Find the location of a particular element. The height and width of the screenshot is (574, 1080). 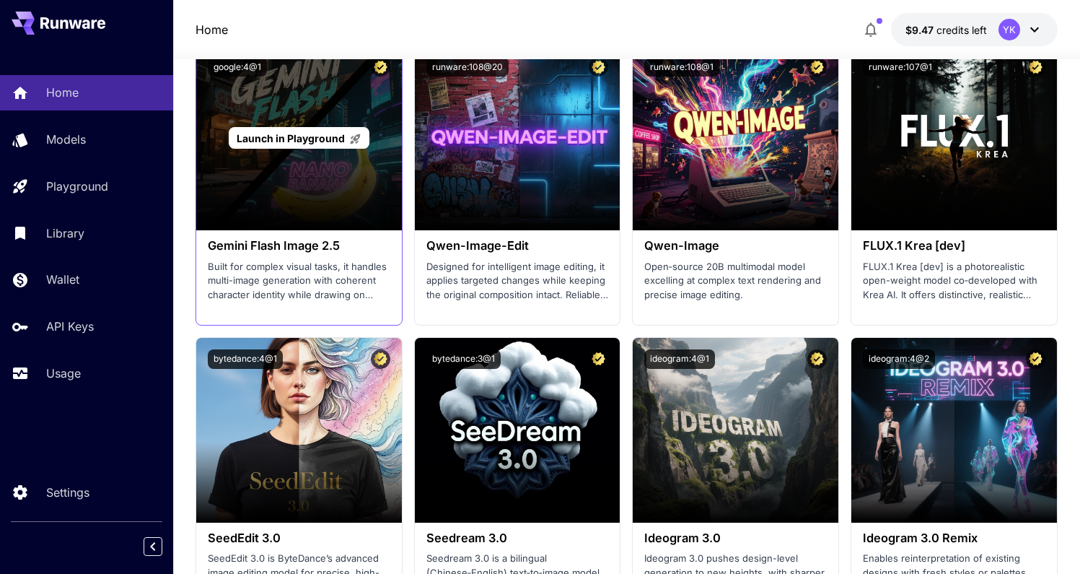

p: Built for complex visual tasks, it handles multi-image generation with coherent character identit... is located at coordinates (299, 281).